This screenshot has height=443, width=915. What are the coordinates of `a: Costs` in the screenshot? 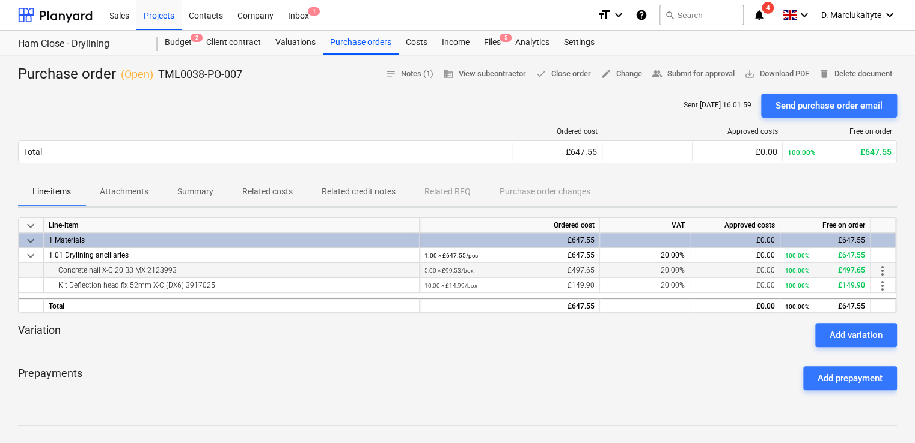 It's located at (416, 43).